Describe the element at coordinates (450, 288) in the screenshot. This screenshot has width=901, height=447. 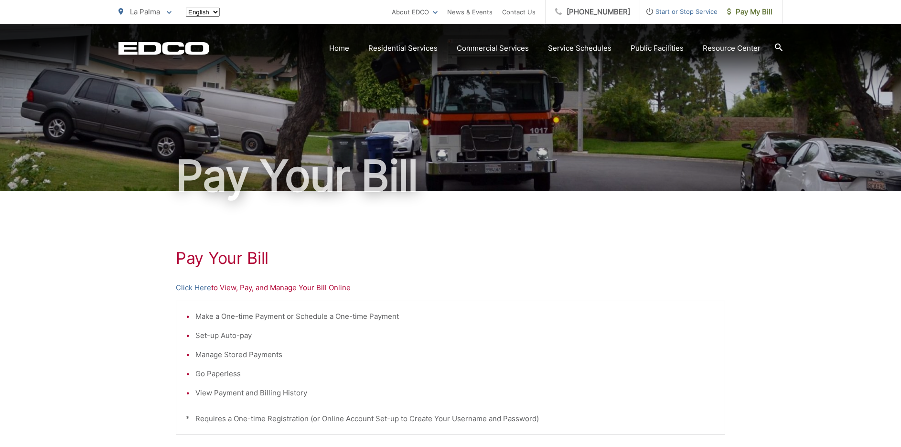
I see `p: to View, Pay, and Manage Your Bill Online` at that location.